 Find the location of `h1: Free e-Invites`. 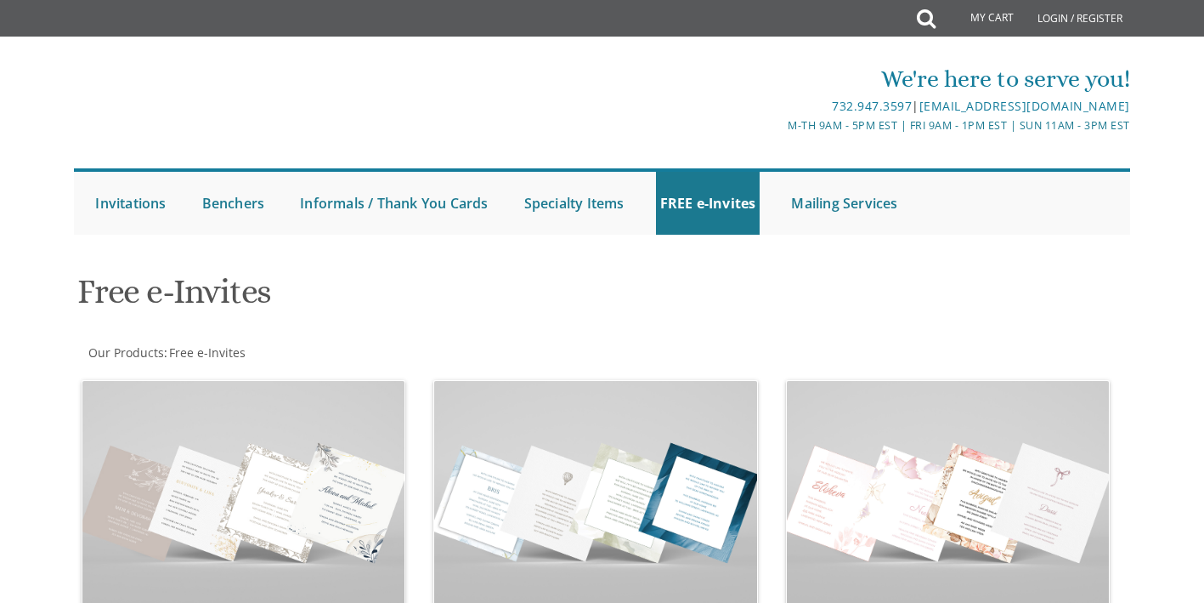

h1: Free e-Invites is located at coordinates (422, 298).